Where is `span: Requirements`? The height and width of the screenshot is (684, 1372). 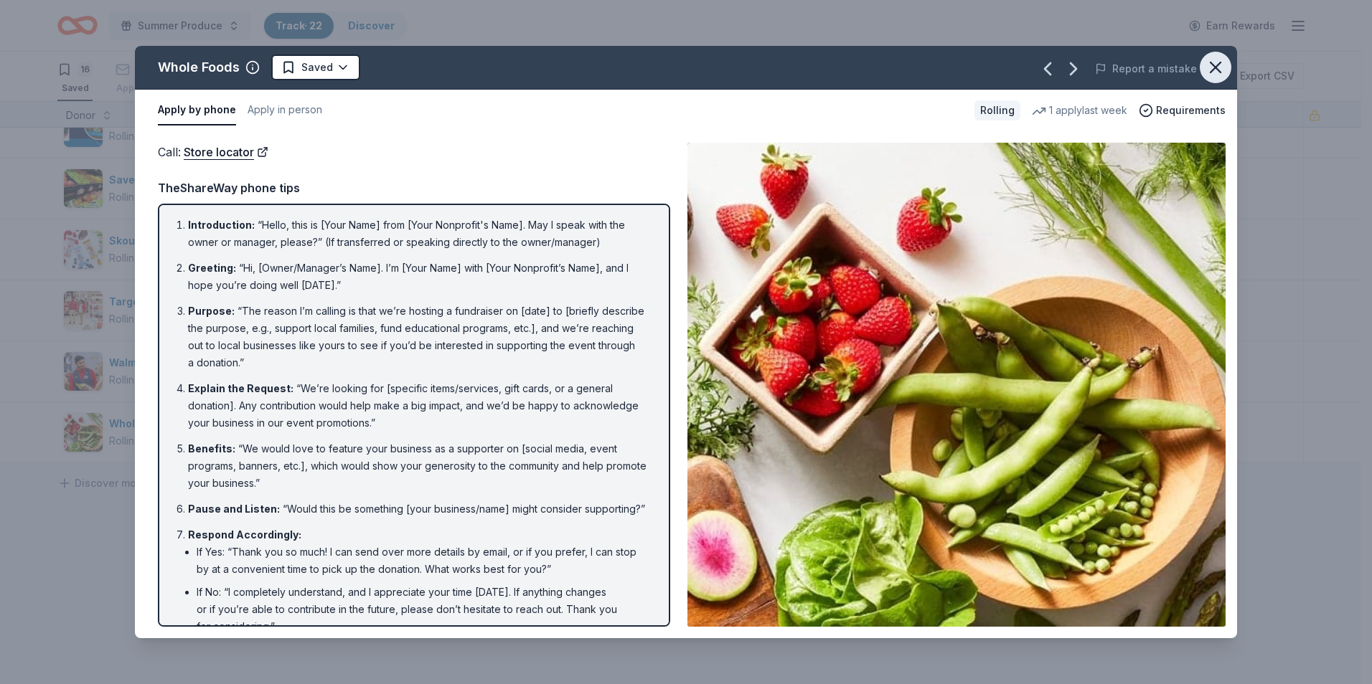
span: Requirements is located at coordinates (1190, 110).